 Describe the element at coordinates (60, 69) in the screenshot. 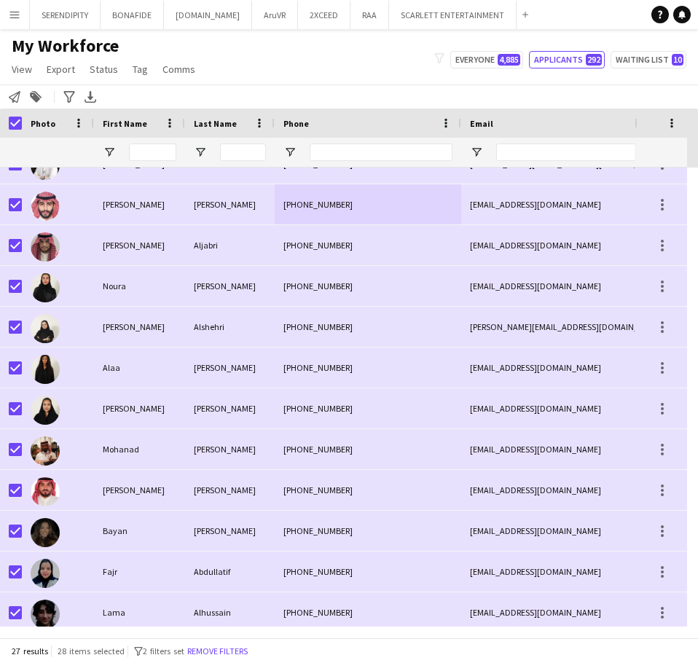

I see `span: Export` at that location.